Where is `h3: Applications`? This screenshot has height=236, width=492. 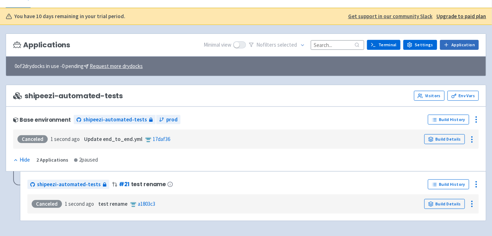 h3: Applications is located at coordinates (42, 45).